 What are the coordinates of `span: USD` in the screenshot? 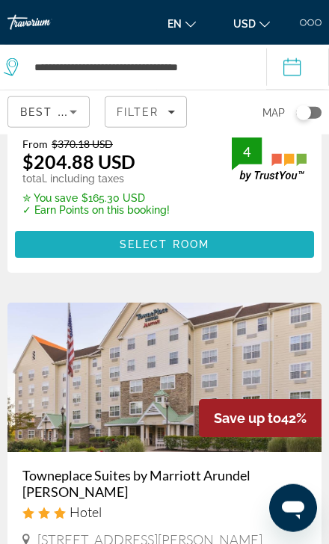 It's located at (244, 24).